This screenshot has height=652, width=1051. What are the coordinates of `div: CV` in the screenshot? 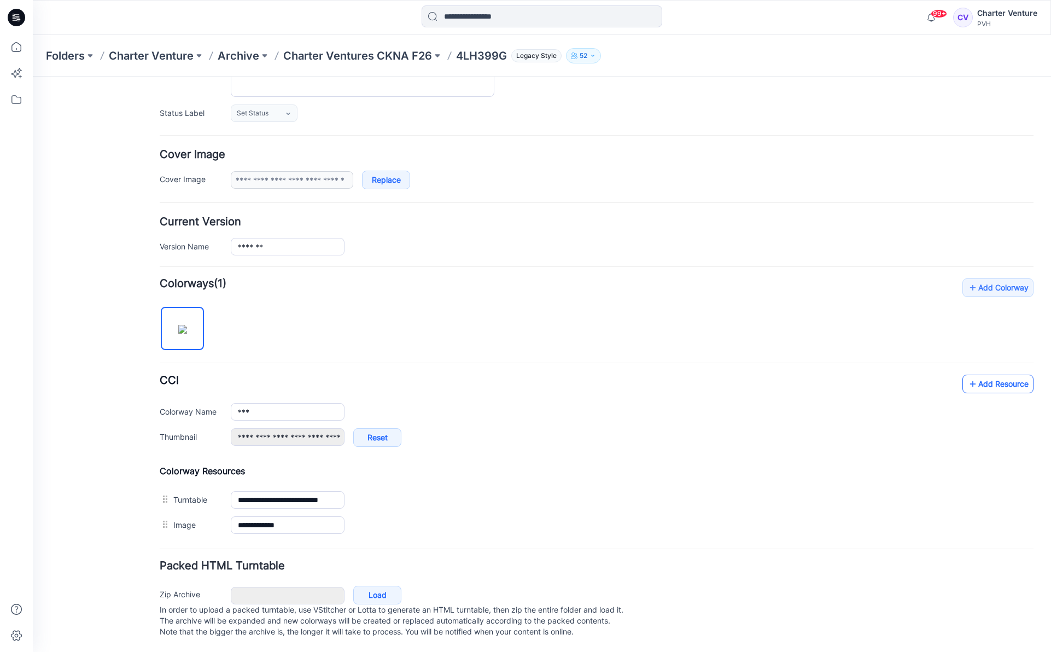 It's located at (963, 17).